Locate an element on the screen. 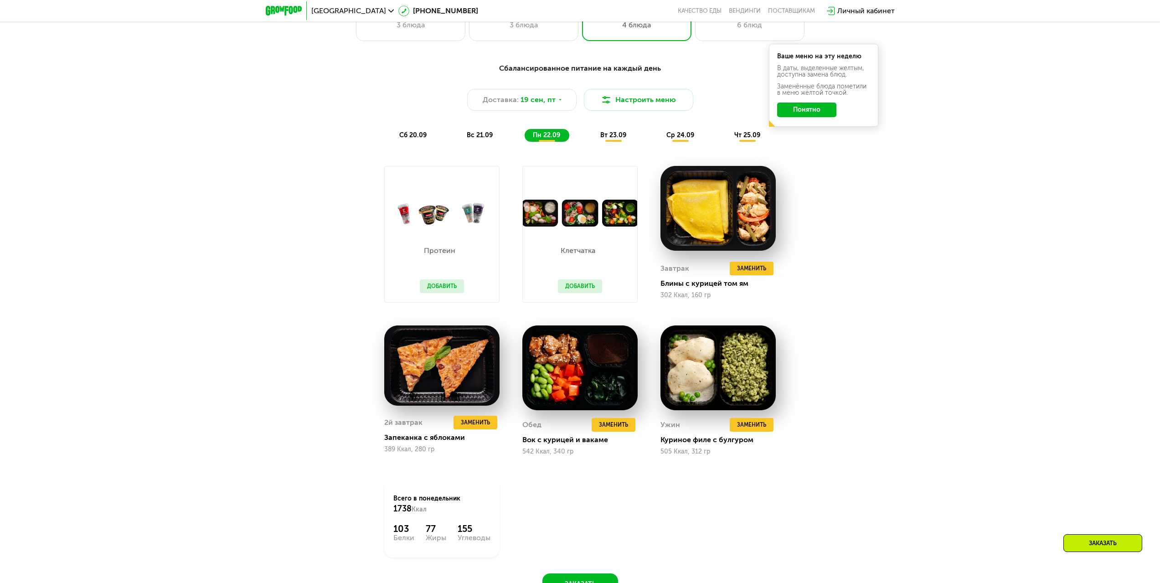  div: Заказать is located at coordinates (1102, 543).